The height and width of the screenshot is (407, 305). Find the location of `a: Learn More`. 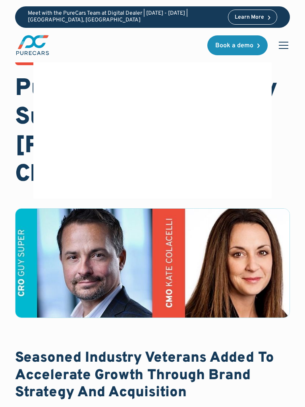

a: Learn More is located at coordinates (253, 17).